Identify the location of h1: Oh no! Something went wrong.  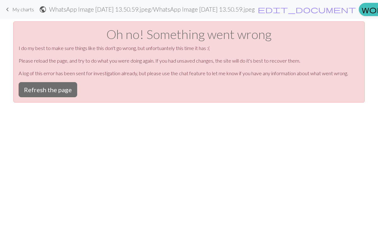
(189, 34).